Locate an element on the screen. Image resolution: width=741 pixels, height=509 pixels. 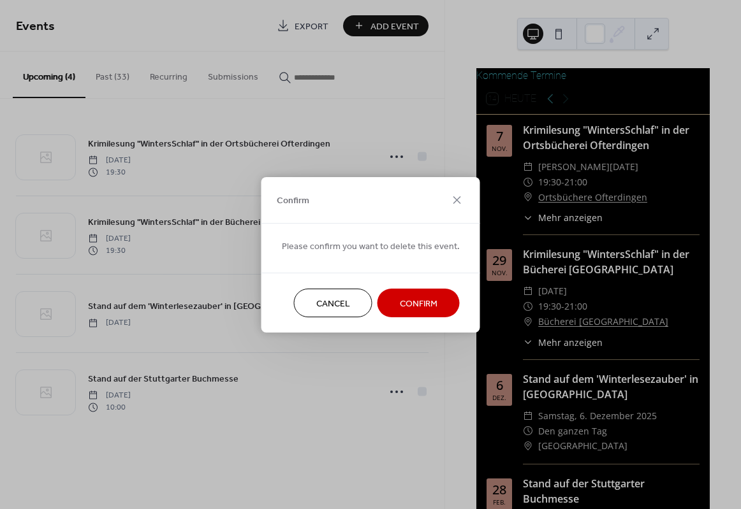
button: Cancel is located at coordinates (333, 303).